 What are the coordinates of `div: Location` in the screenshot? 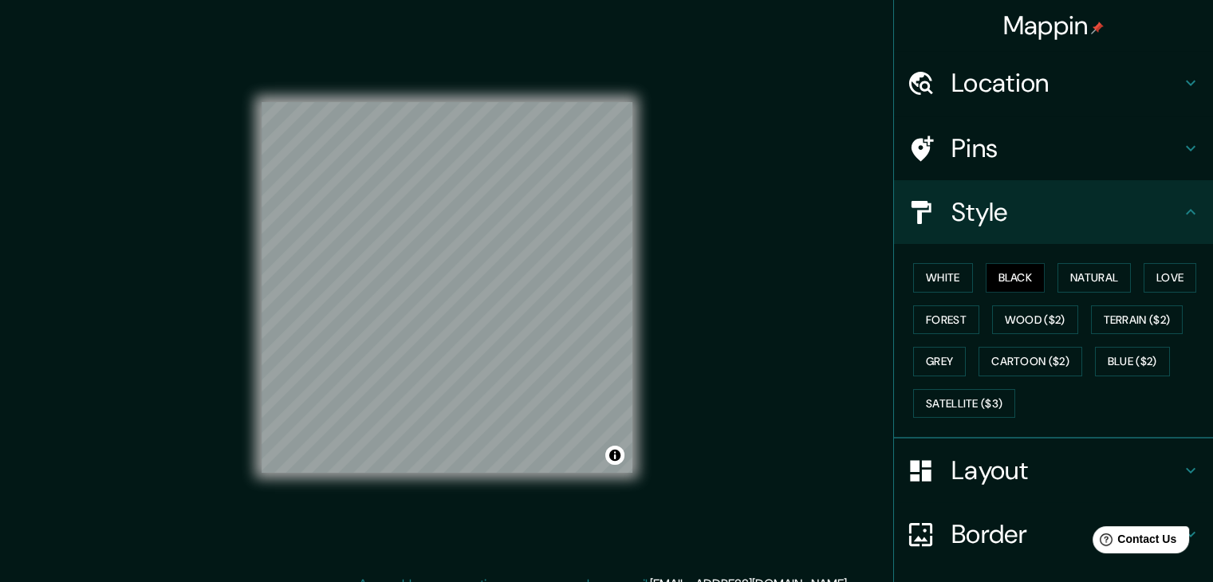 It's located at (1053, 83).